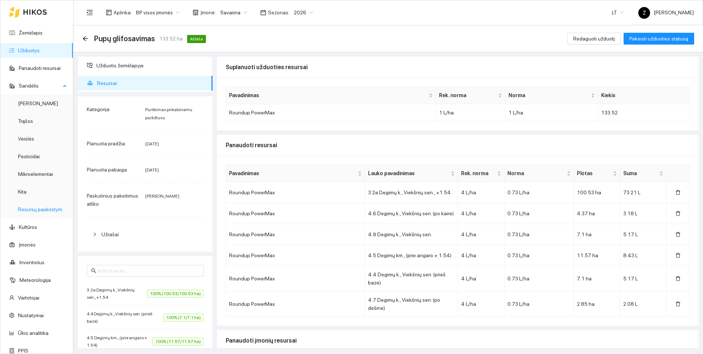 The image size is (703, 354). Describe the element at coordinates (597, 255) in the screenshot. I see `td: 11.57 ha` at that location.